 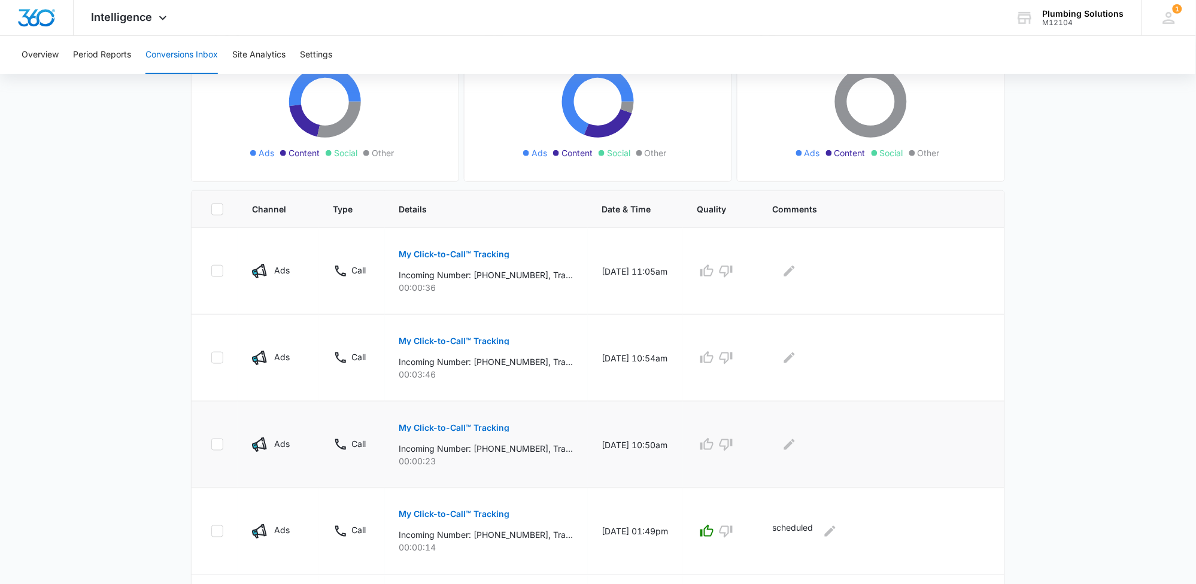 What do you see at coordinates (486, 548) in the screenshot?
I see `p: 00:00:14` at bounding box center [486, 548].